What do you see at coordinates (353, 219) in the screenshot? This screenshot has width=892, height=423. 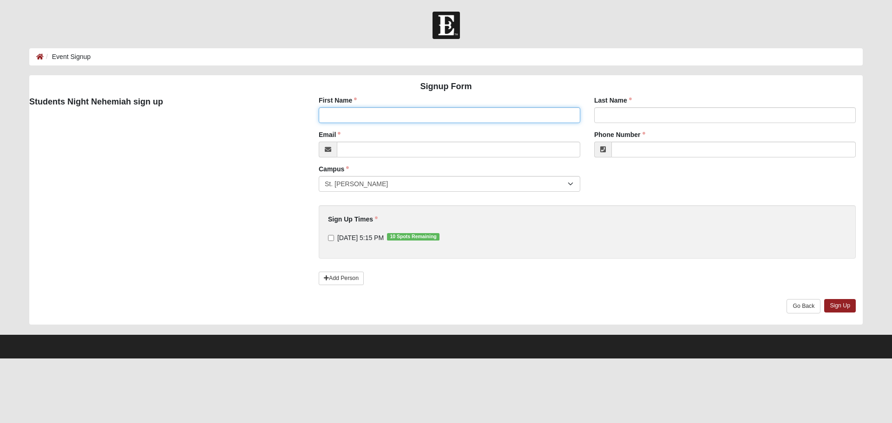 I see `label: Sign Up Times` at bounding box center [353, 219].